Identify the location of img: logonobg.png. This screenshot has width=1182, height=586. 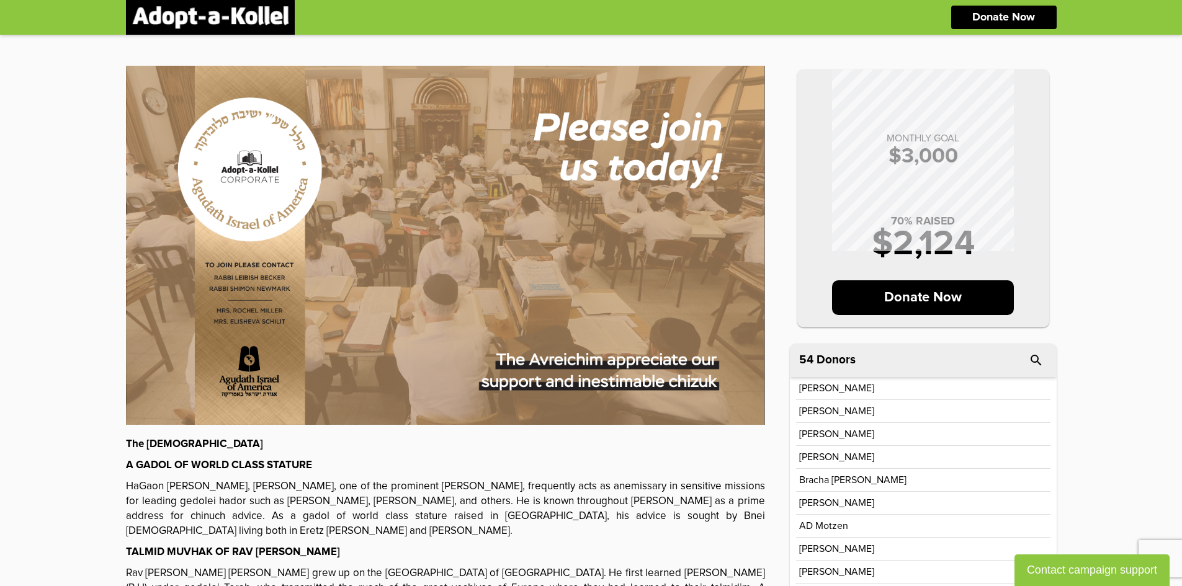
(210, 17).